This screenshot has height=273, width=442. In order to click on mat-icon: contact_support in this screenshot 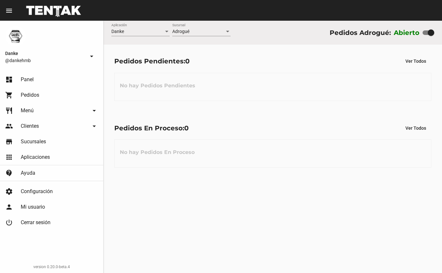, I will do `click(9, 173)`.